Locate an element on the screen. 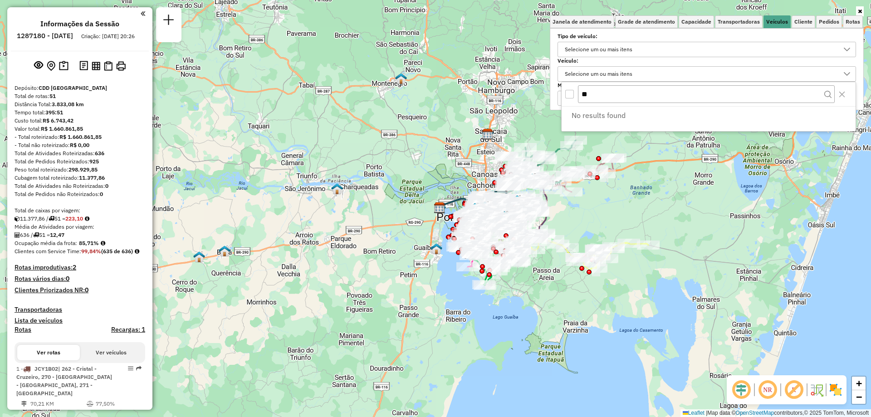 This screenshot has height=417, width=871. button: Imprimir Rotas is located at coordinates (121, 66).